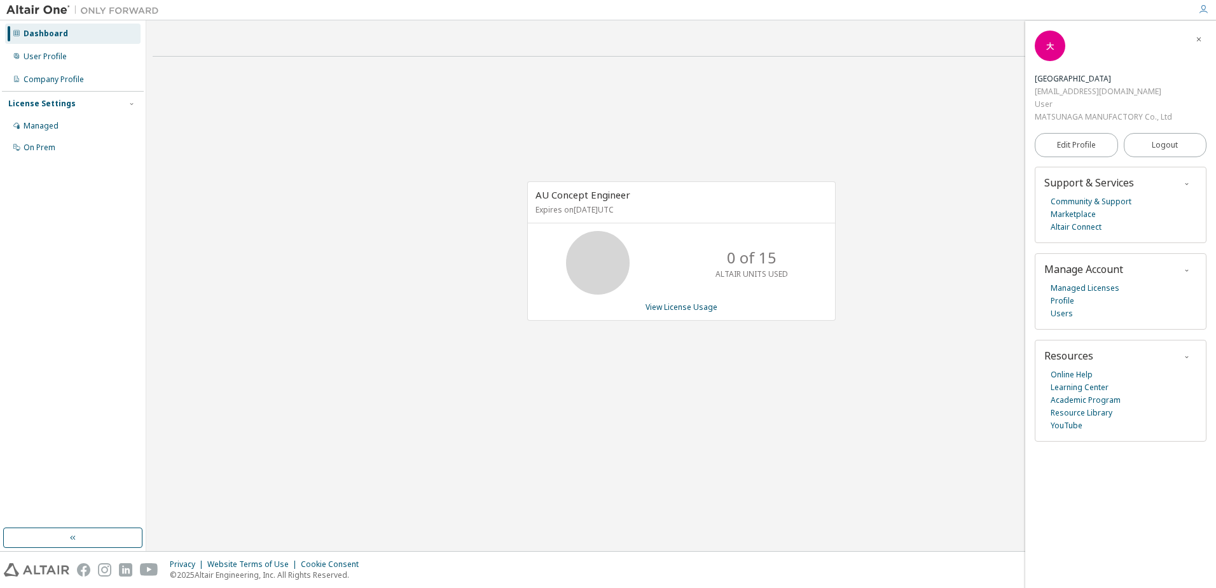 Image resolution: width=1216 pixels, height=588 pixels. I want to click on button: Logout, so click(1165, 145).